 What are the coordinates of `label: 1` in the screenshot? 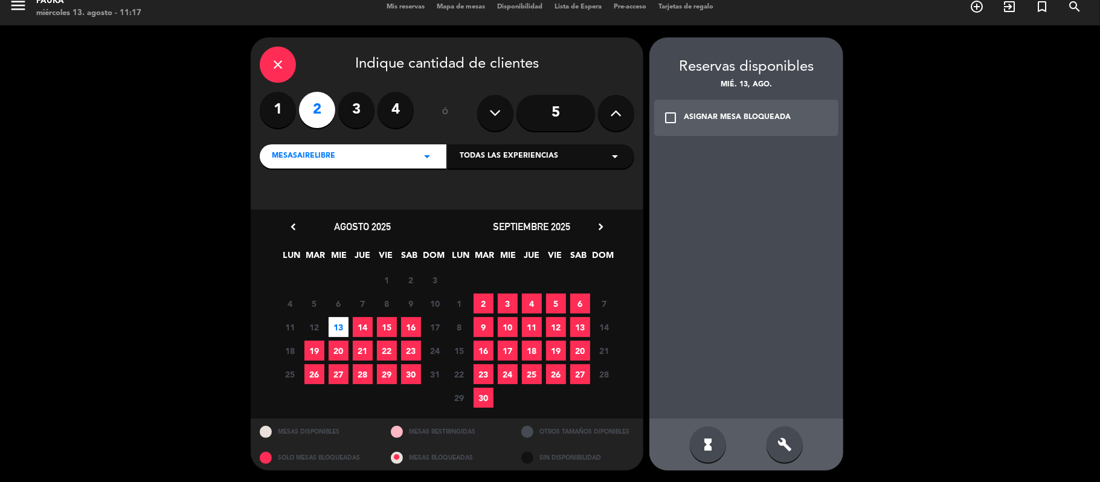 It's located at (278, 110).